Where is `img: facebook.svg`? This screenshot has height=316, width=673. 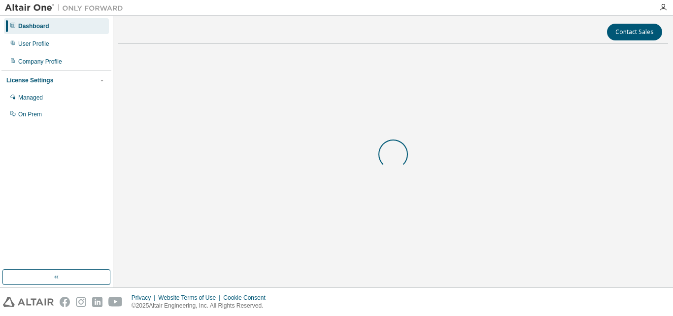
img: facebook.svg is located at coordinates (65, 302).